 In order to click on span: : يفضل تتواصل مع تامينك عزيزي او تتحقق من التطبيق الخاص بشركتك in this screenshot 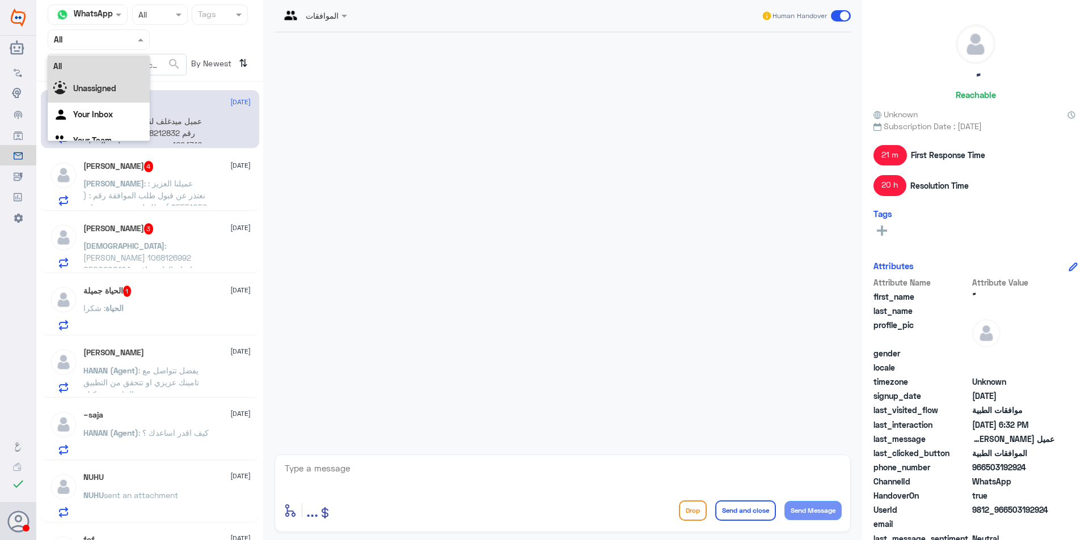, I will do `click(141, 382)`.